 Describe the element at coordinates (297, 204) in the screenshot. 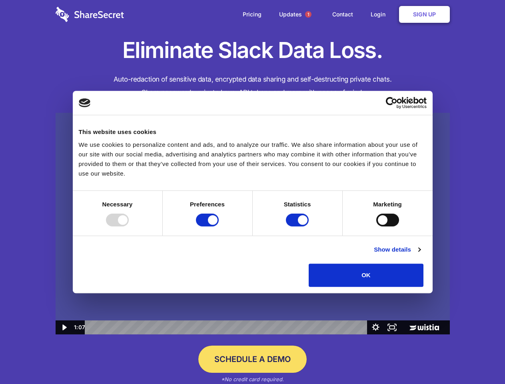

I see `strong: Statistics` at that location.